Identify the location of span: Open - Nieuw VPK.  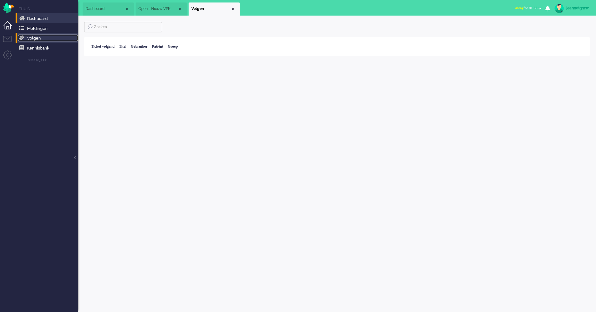
(158, 9).